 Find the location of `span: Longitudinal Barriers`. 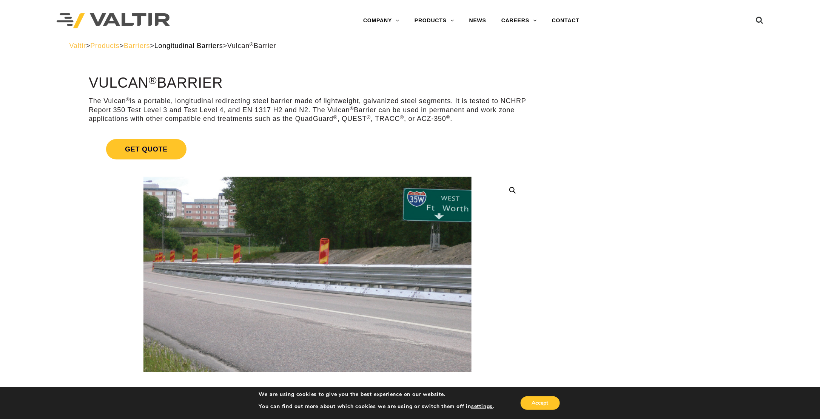

span: Longitudinal Barriers is located at coordinates (189, 46).